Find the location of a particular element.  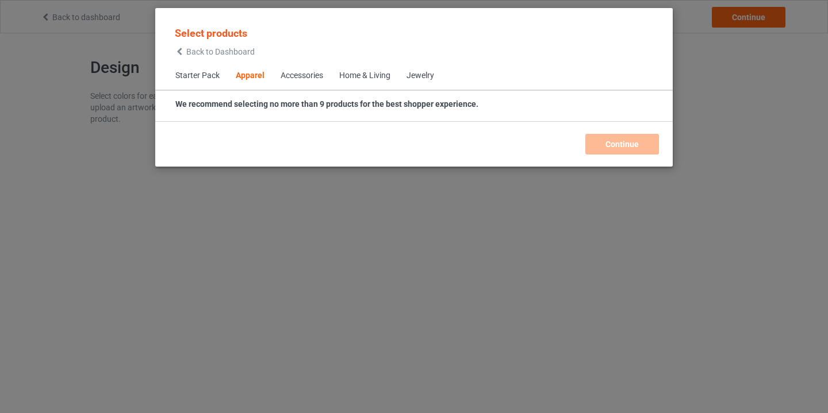

div: Home & Living is located at coordinates (365, 76).